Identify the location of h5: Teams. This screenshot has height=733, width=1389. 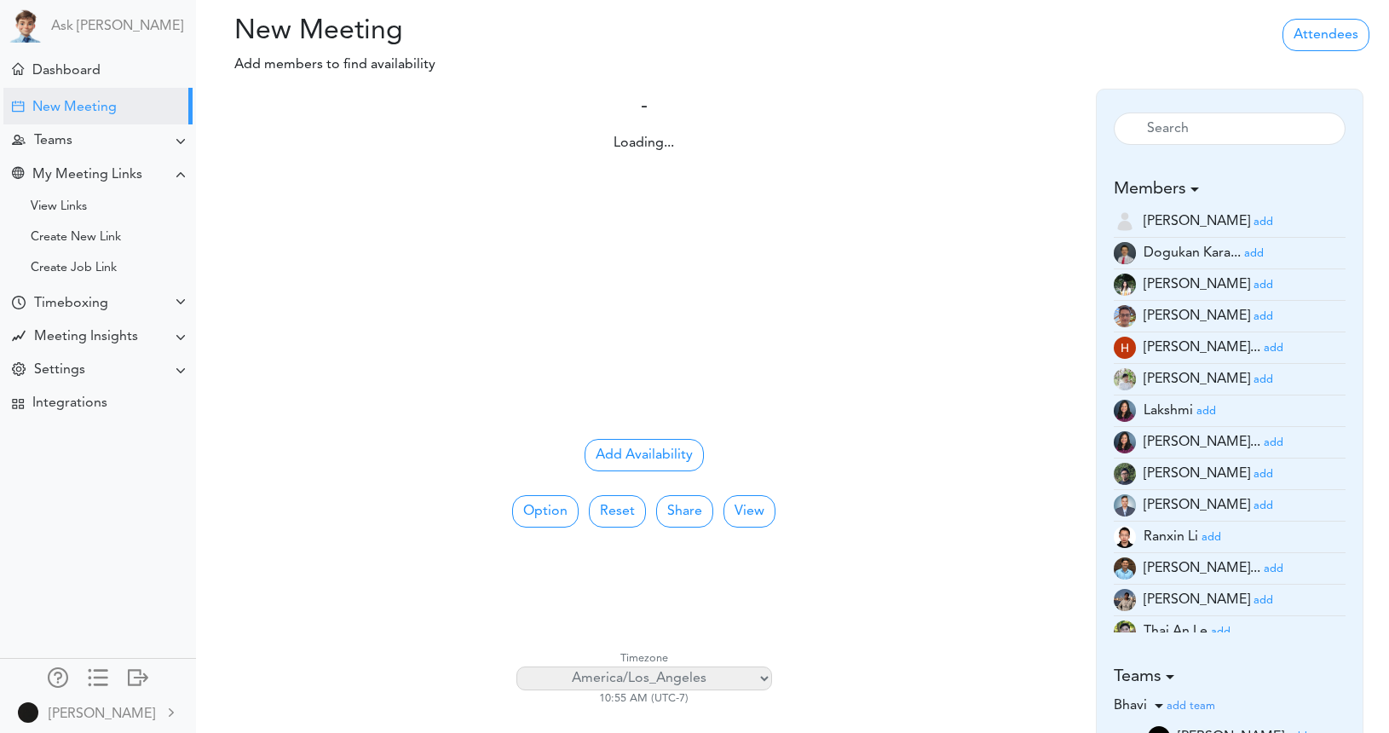
(1230, 677).